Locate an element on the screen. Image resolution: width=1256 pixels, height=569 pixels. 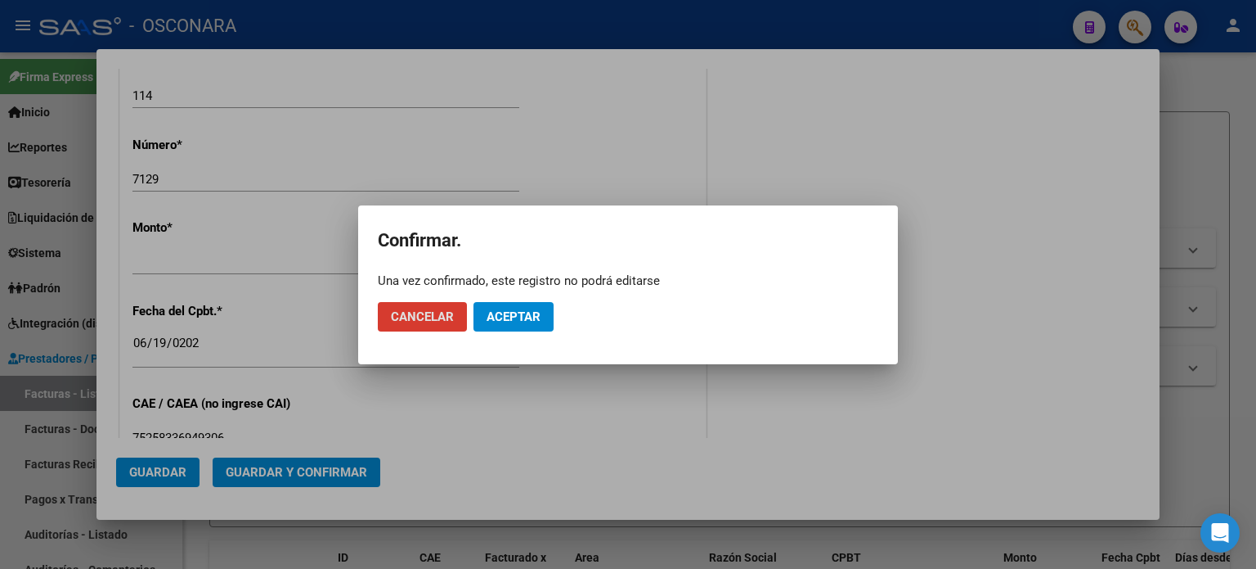
span: Cancelar is located at coordinates (422, 317).